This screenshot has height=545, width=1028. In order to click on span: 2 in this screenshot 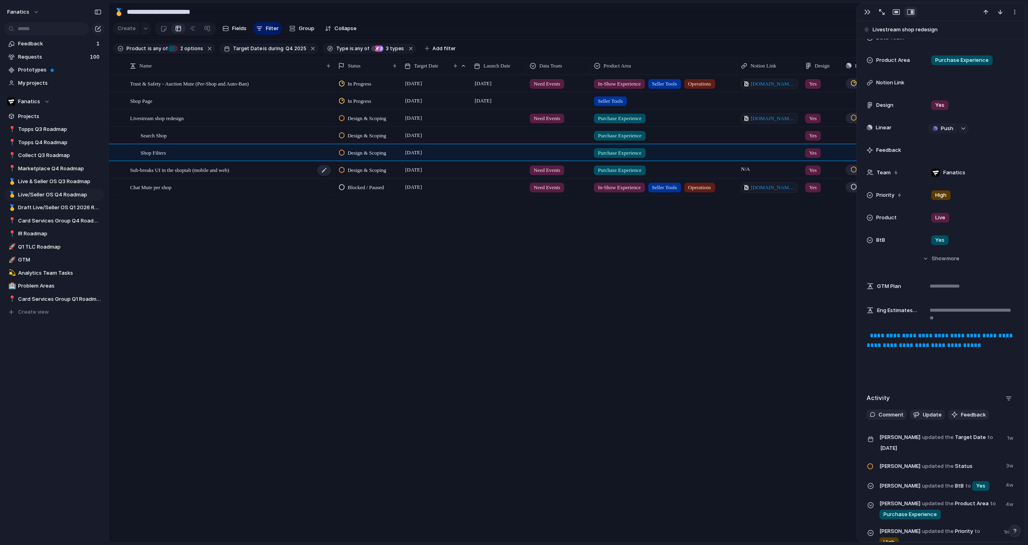, I will do `click(181, 48)`.